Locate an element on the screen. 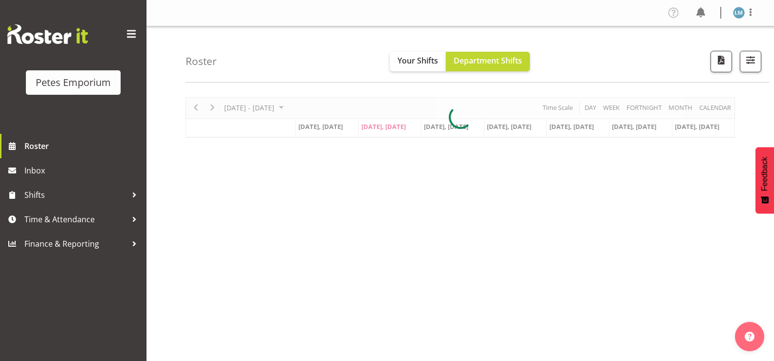  span: Shifts is located at coordinates (76, 195).